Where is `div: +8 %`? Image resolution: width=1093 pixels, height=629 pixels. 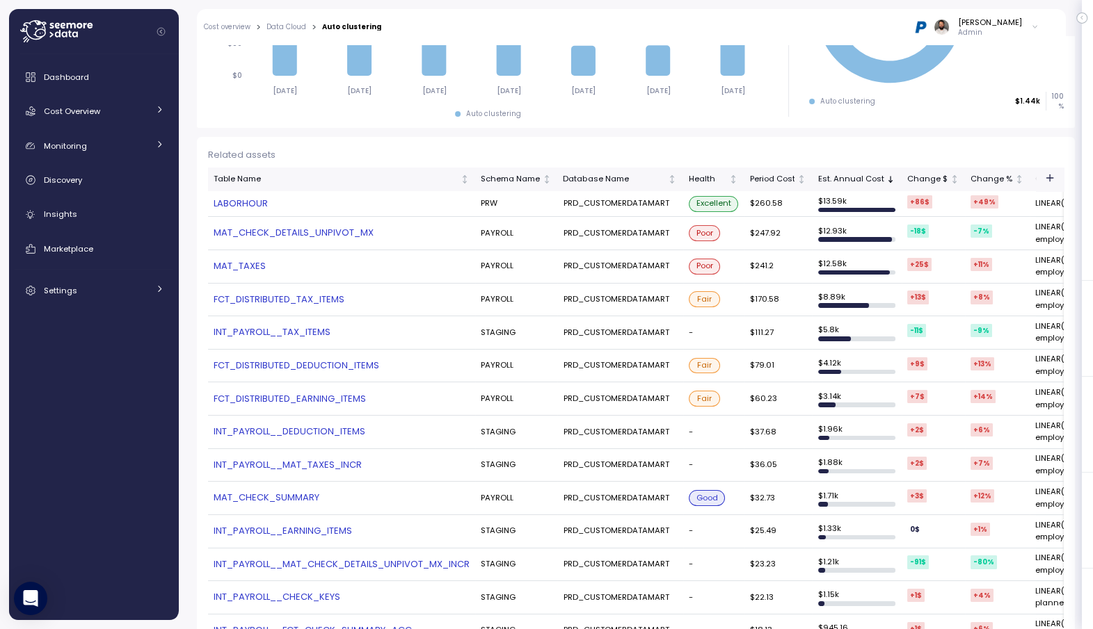 div: +8 % is located at coordinates (981, 297).